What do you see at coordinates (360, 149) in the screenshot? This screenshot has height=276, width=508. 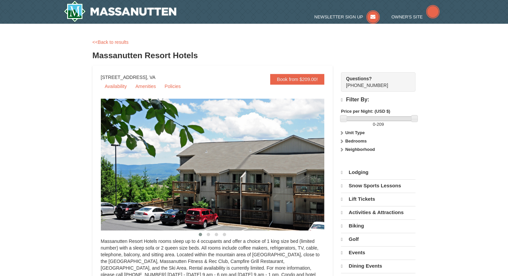 I see `strong: Neighborhood` at bounding box center [360, 149].